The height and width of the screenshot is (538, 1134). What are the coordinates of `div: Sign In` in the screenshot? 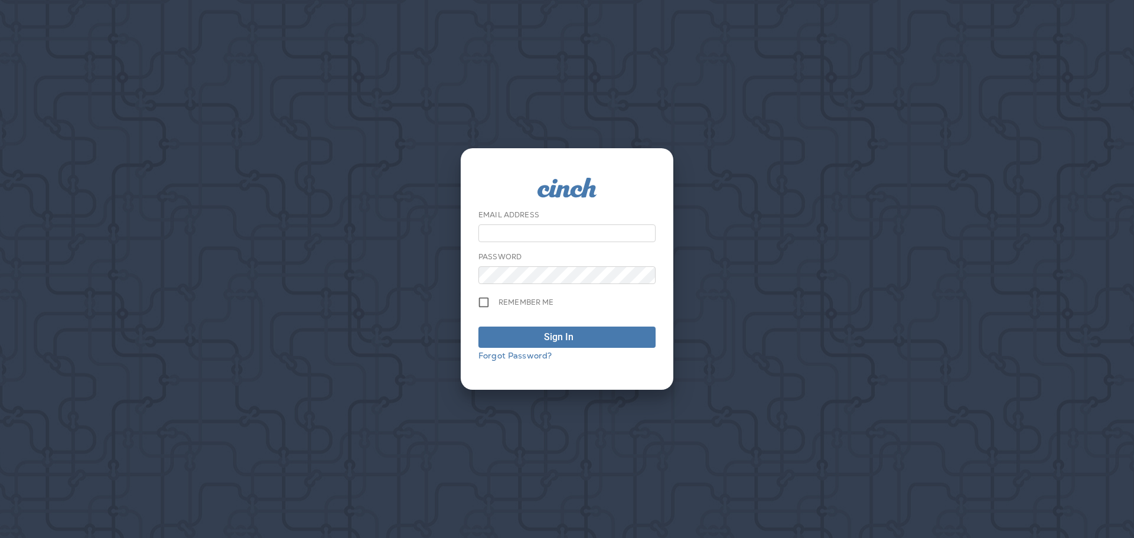 It's located at (559, 337).